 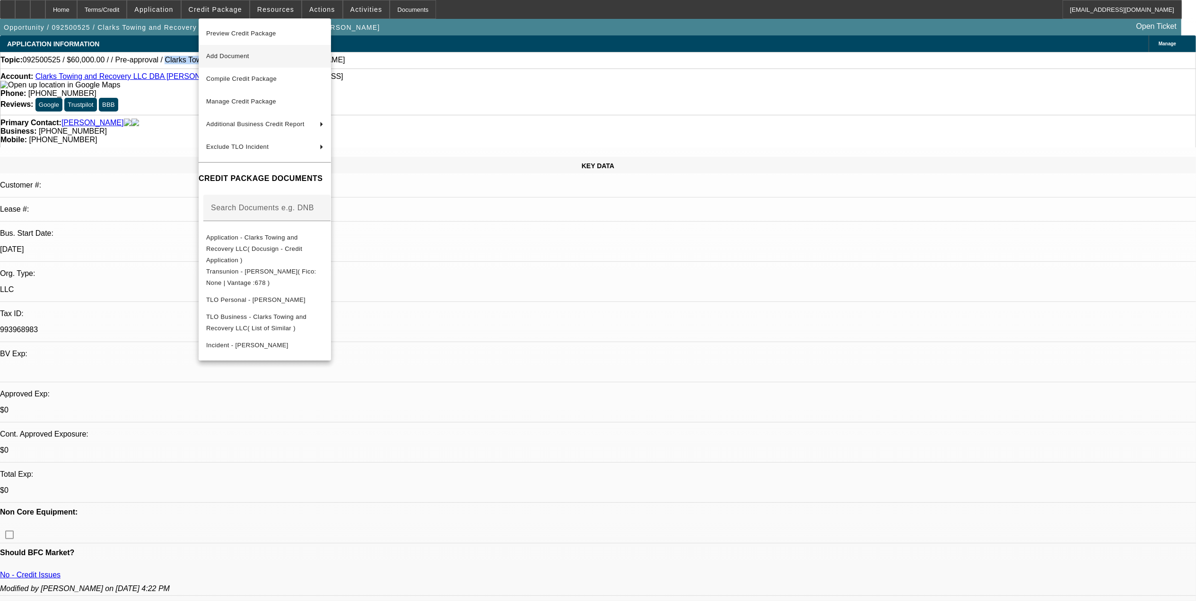 I want to click on span: Preview Credit Package, so click(x=241, y=33).